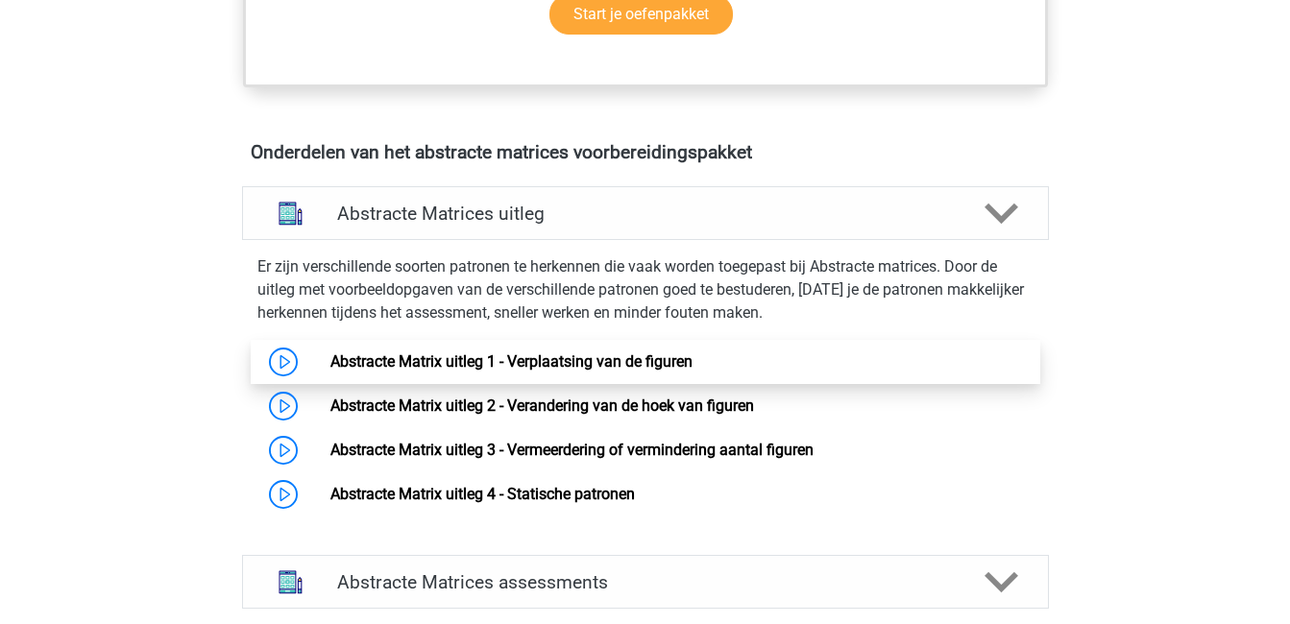 Image resolution: width=1290 pixels, height=624 pixels. Describe the element at coordinates (511, 361) in the screenshot. I see `a: Abstracte Matrix uitleg 1 - Verplaatsing van de figuren` at that location.